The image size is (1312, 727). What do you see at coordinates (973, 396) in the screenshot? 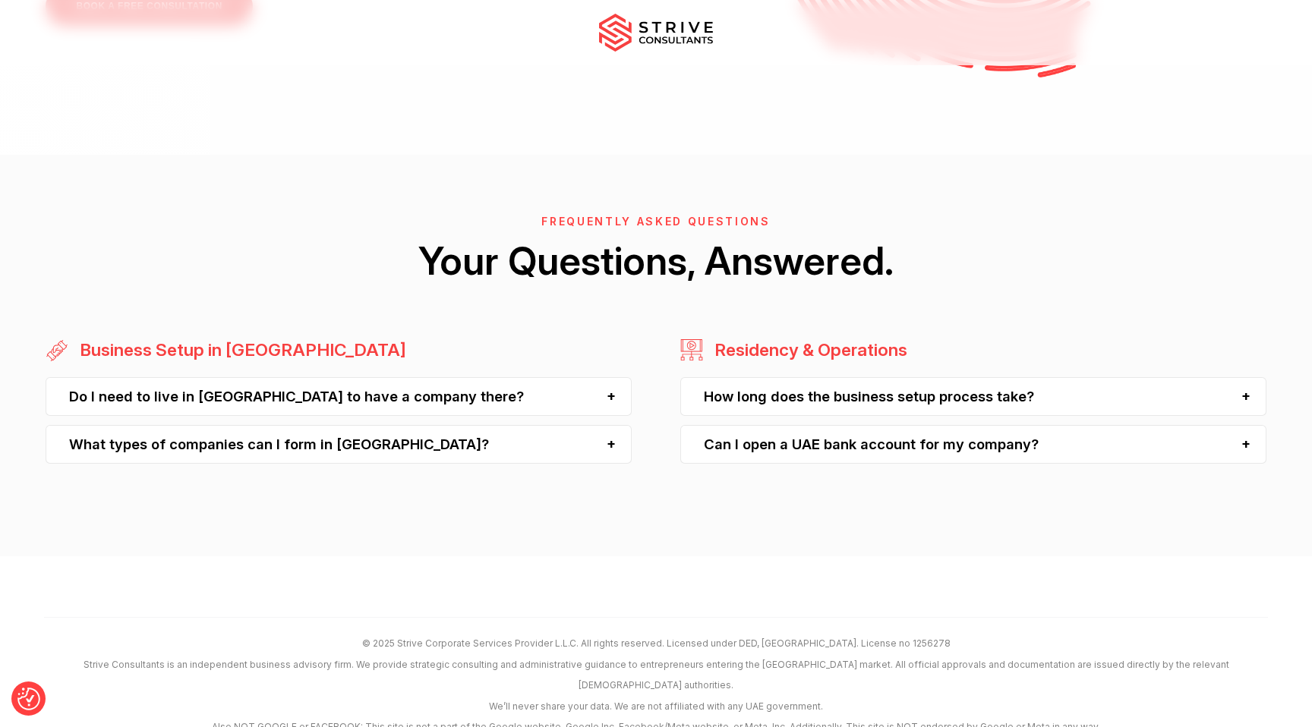
I see `div: How long does the business setup process take?` at bounding box center [973, 396].